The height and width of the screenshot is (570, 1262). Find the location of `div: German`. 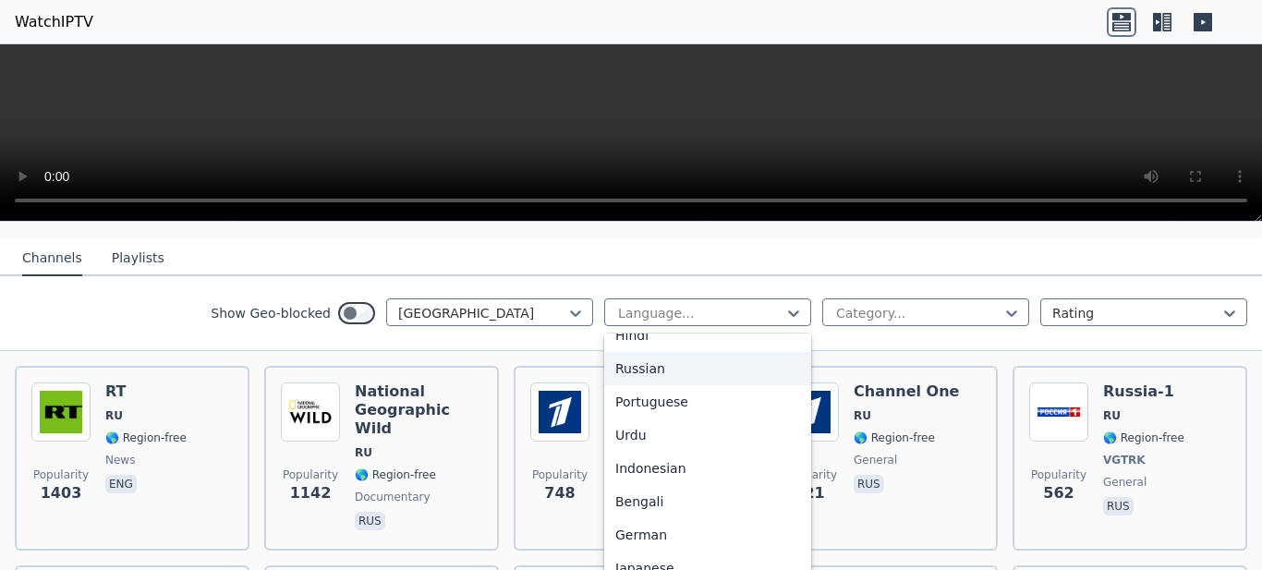

div: German is located at coordinates (708, 535).